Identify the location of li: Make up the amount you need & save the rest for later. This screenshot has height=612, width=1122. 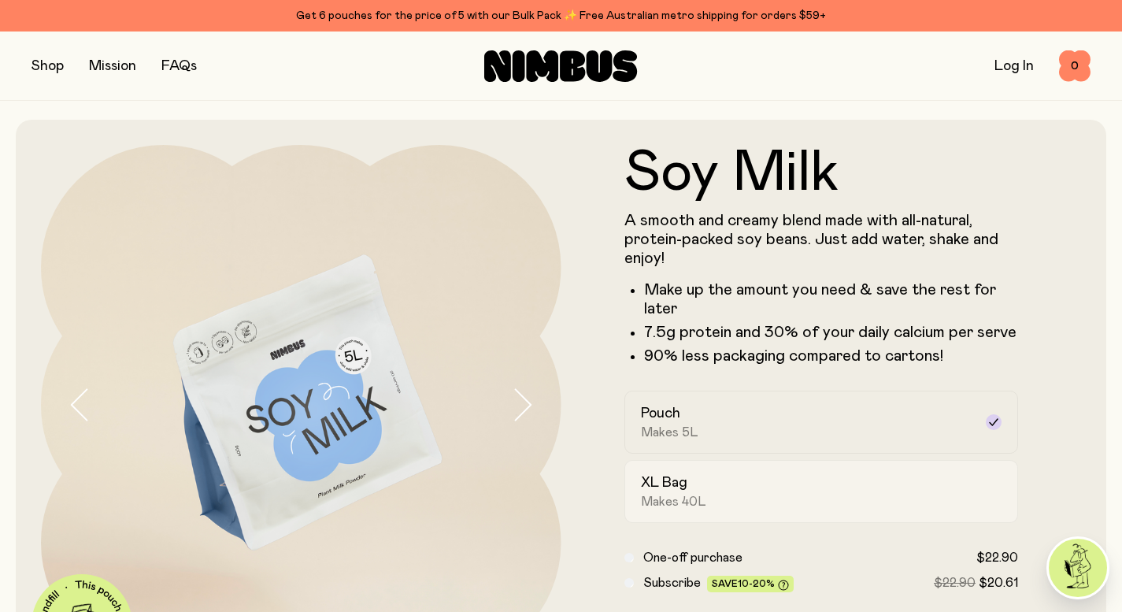
(831, 299).